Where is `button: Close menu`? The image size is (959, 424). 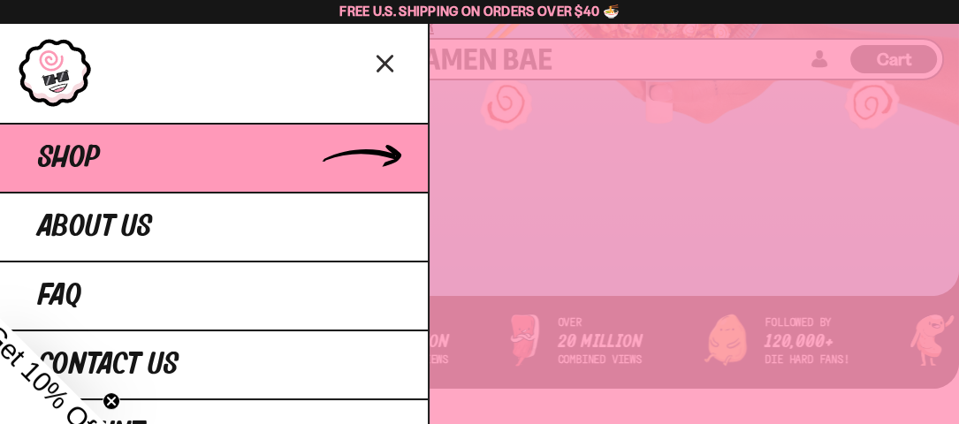 button: Close menu is located at coordinates (385, 62).